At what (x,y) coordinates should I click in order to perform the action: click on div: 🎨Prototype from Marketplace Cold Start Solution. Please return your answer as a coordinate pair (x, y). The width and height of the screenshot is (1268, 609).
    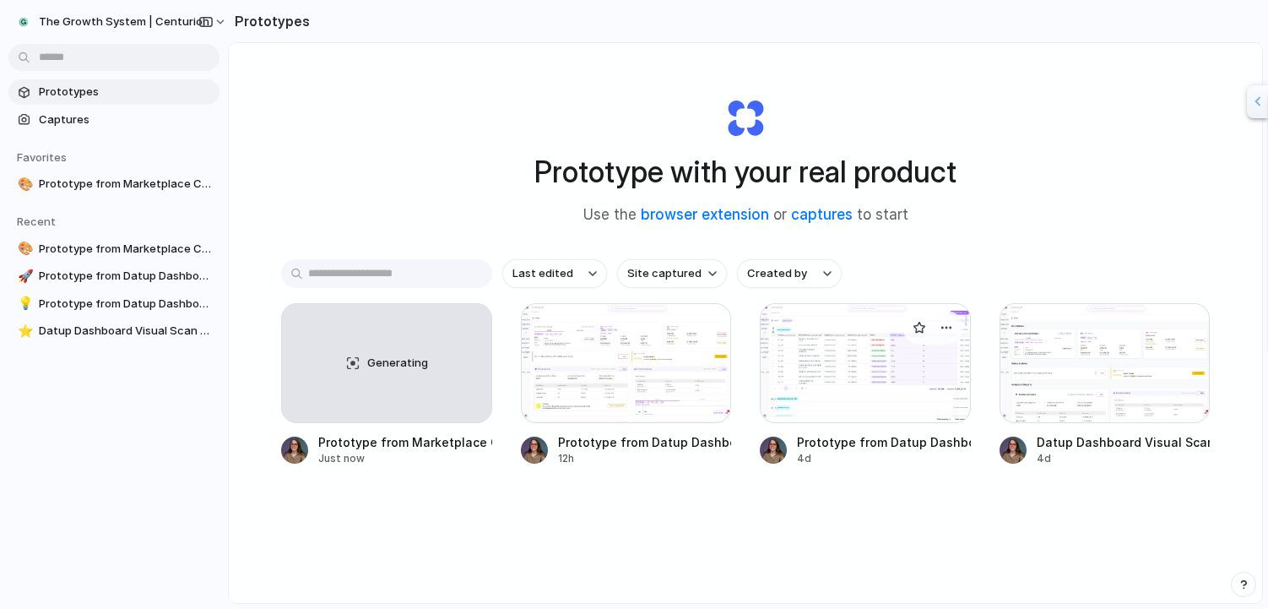
    Looking at the image, I should click on (114, 184).